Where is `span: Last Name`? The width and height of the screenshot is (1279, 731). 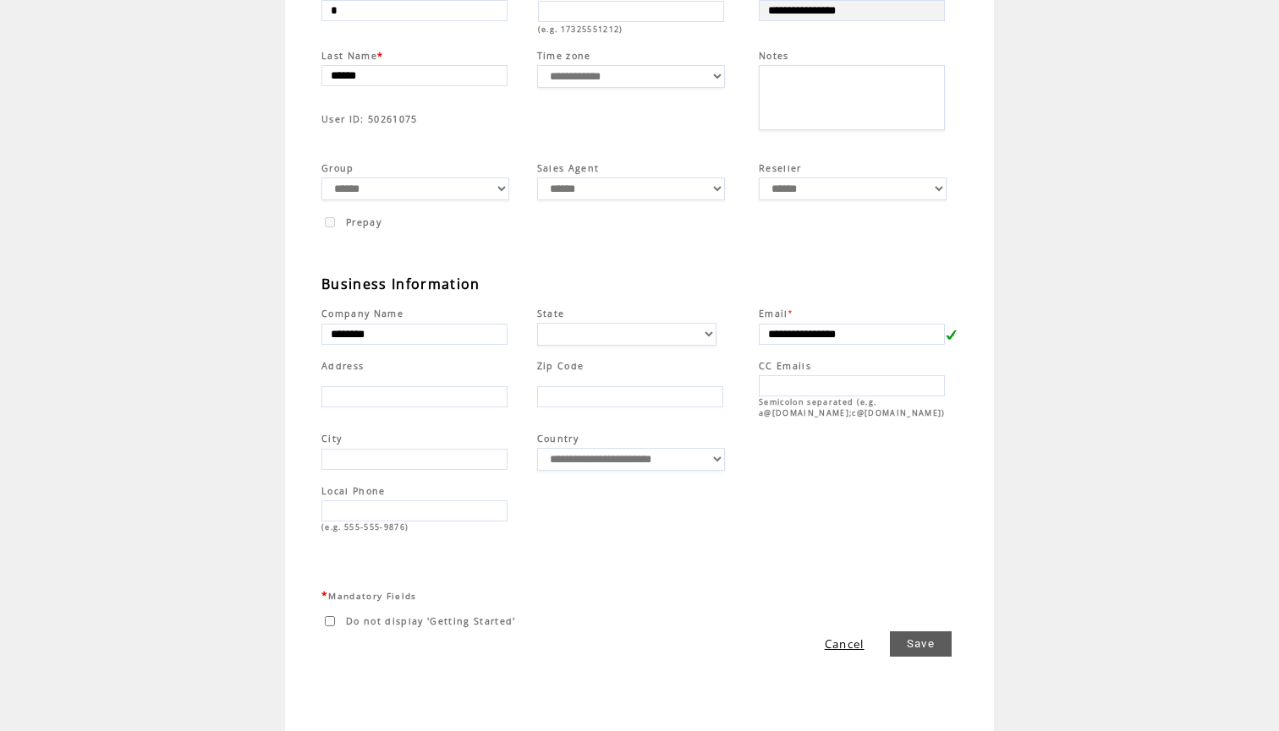 span: Last Name is located at coordinates (349, 56).